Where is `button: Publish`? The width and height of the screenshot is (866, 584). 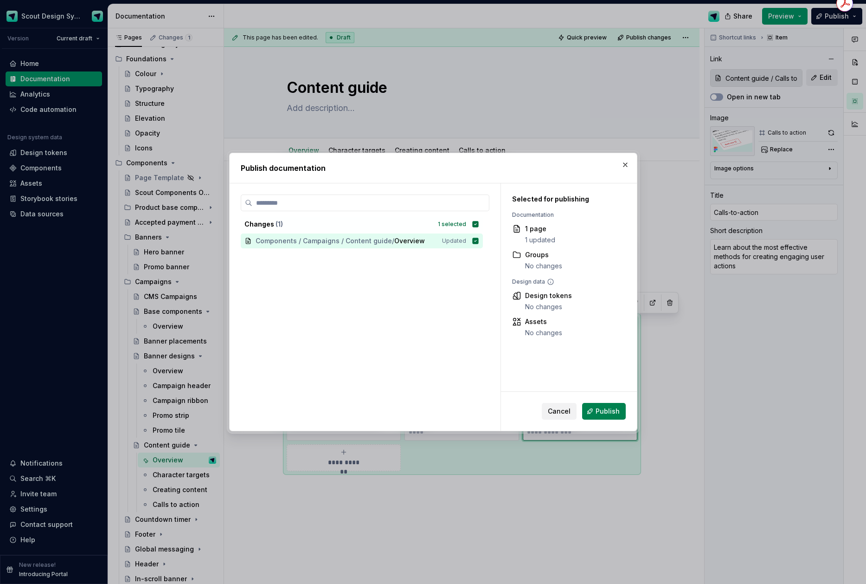
button: Publish is located at coordinates (604, 411).